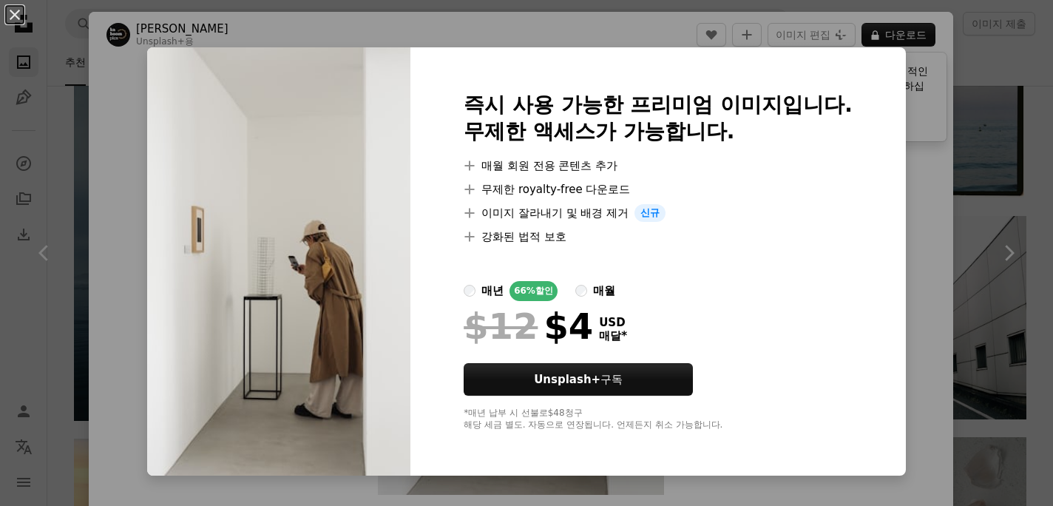  What do you see at coordinates (604, 291) in the screenshot?
I see `div: 매월` at bounding box center [604, 291].